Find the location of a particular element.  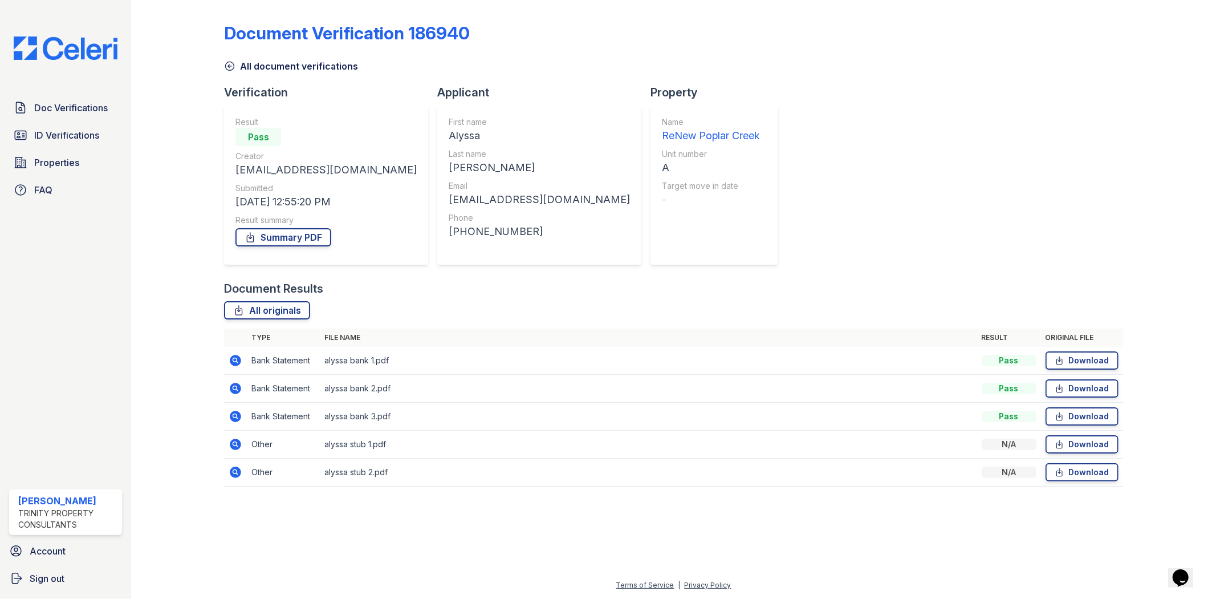

a: FAQ is located at coordinates (66, 190).